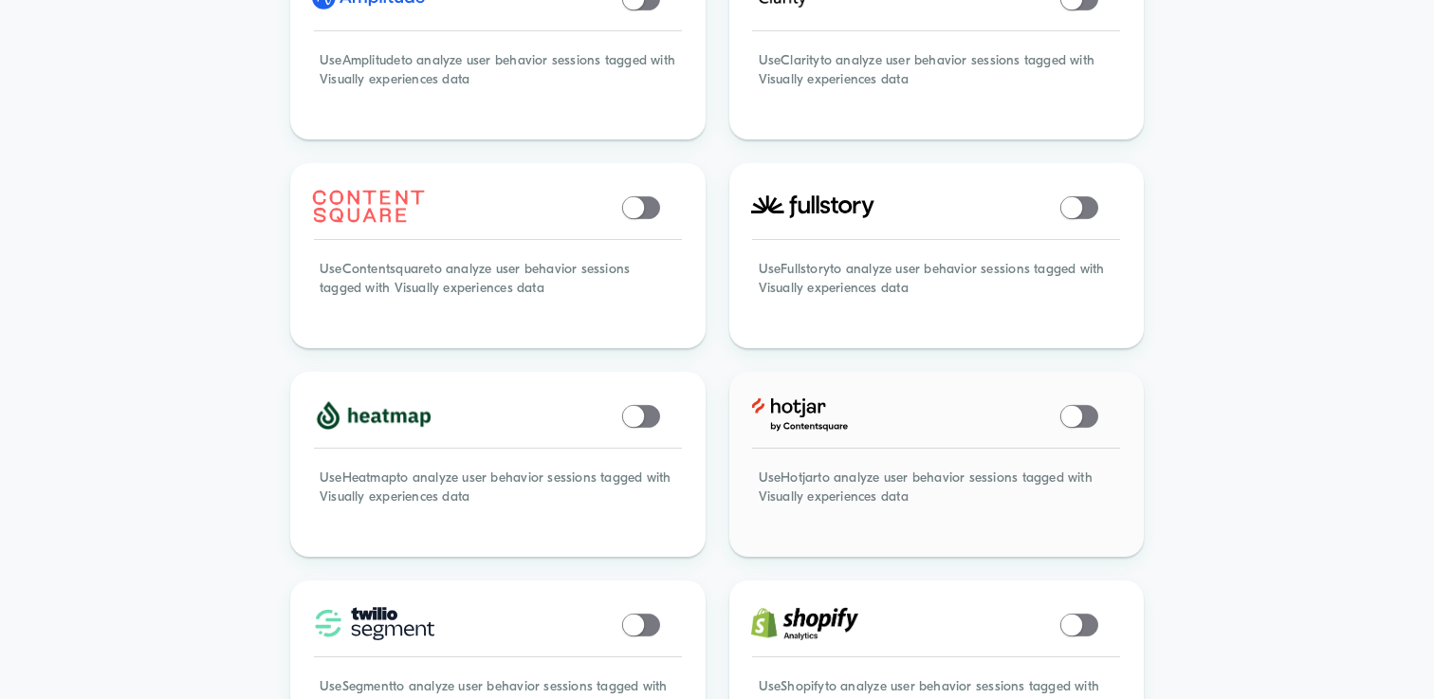 Image resolution: width=1434 pixels, height=699 pixels. Describe the element at coordinates (804, 623) in the screenshot. I see `img: shopify` at that location.